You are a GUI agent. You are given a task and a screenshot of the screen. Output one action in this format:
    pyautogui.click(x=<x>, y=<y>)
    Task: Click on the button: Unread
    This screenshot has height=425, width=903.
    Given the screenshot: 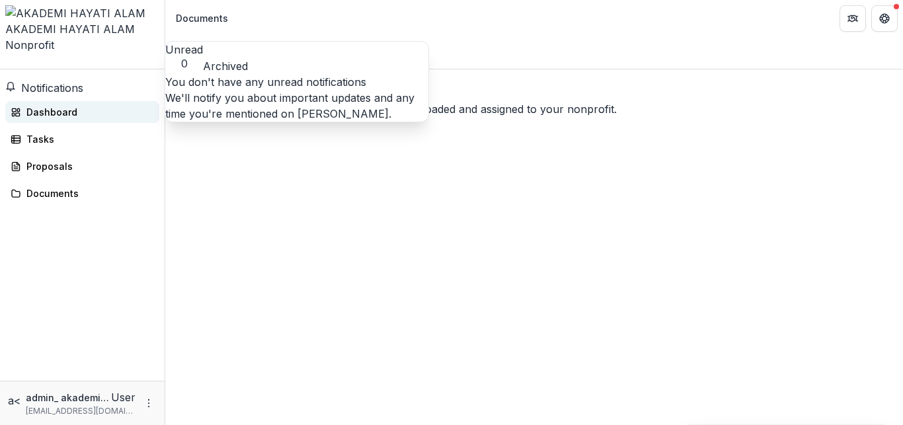 What is the action you would take?
    pyautogui.click(x=184, y=56)
    